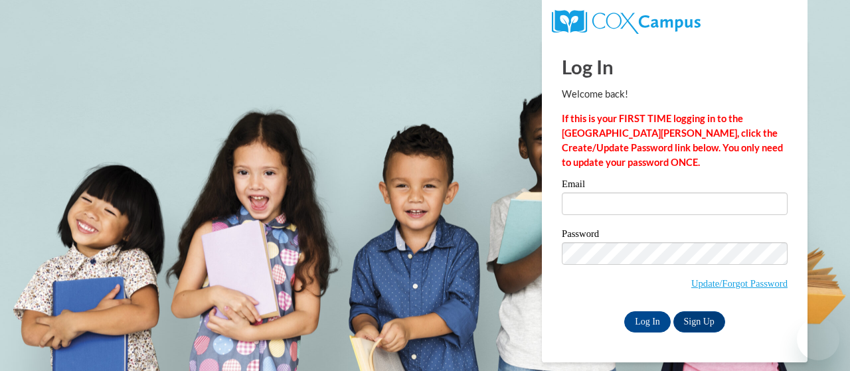 Image resolution: width=850 pixels, height=371 pixels. I want to click on label: Password, so click(675, 236).